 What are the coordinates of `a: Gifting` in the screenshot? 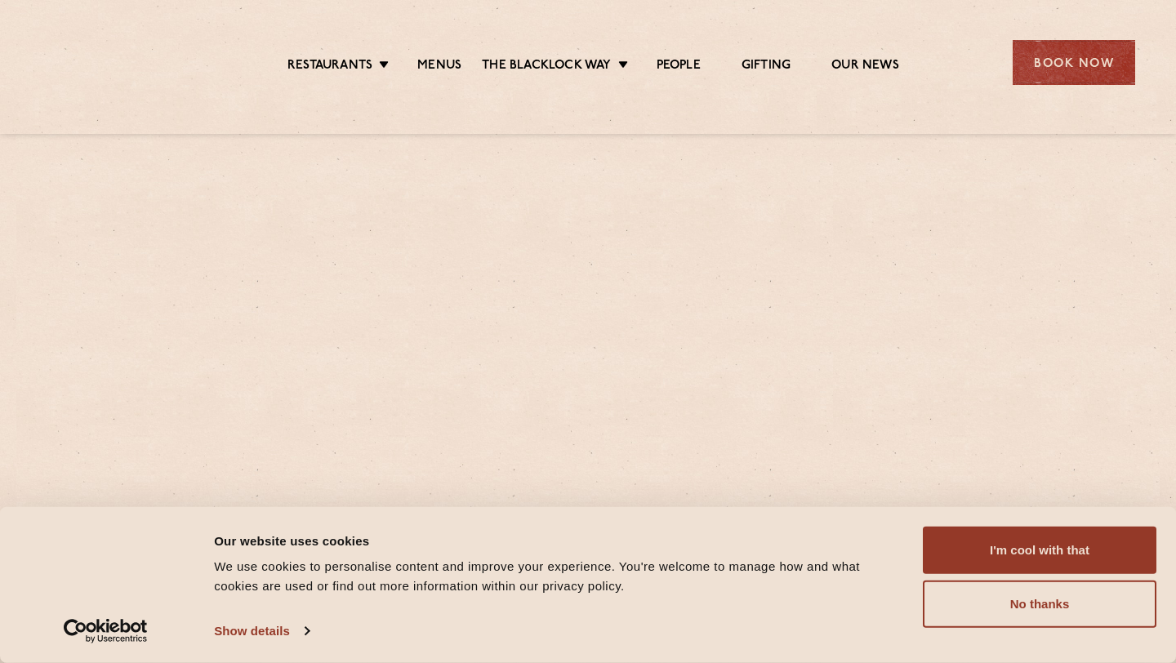 It's located at (766, 67).